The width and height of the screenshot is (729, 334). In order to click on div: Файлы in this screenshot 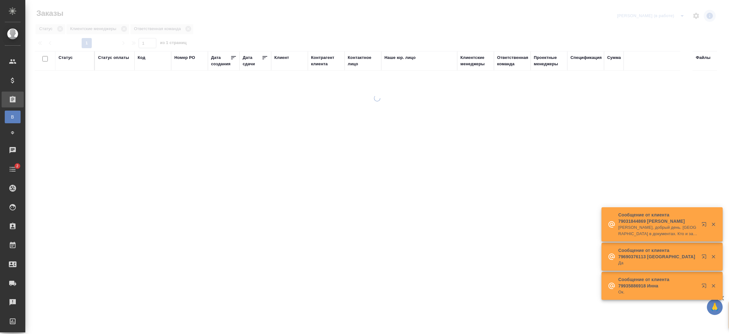, I will do `click(703, 58)`.